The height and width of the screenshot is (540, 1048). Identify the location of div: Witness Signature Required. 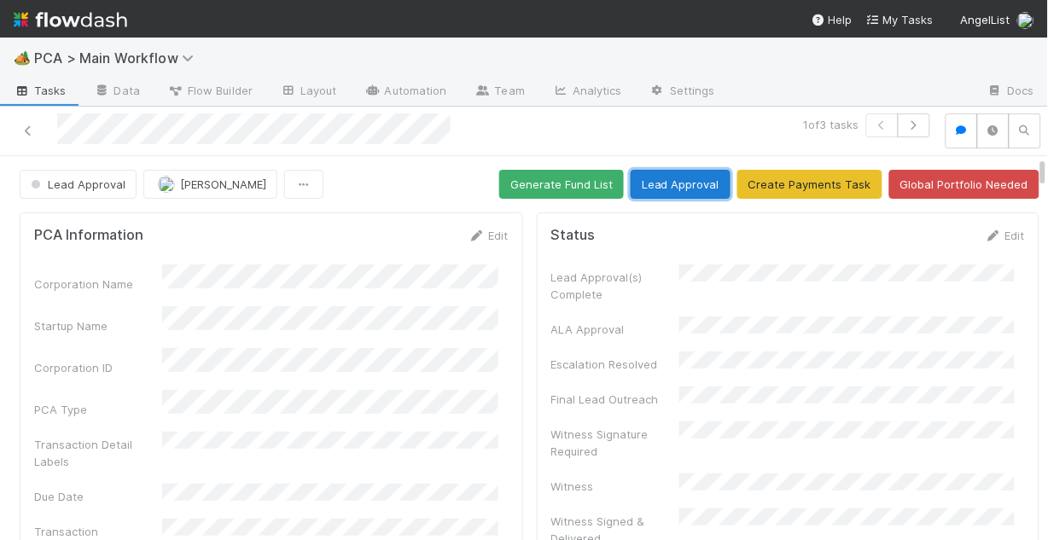
(615, 443).